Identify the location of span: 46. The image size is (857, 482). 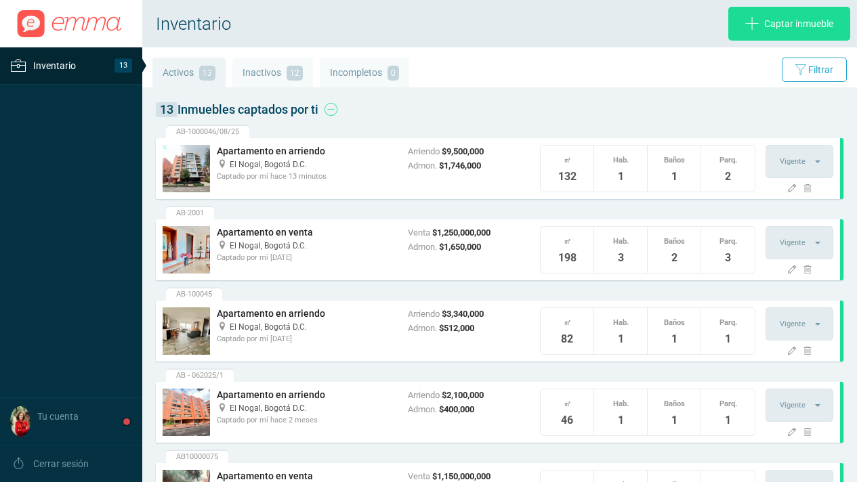
(567, 421).